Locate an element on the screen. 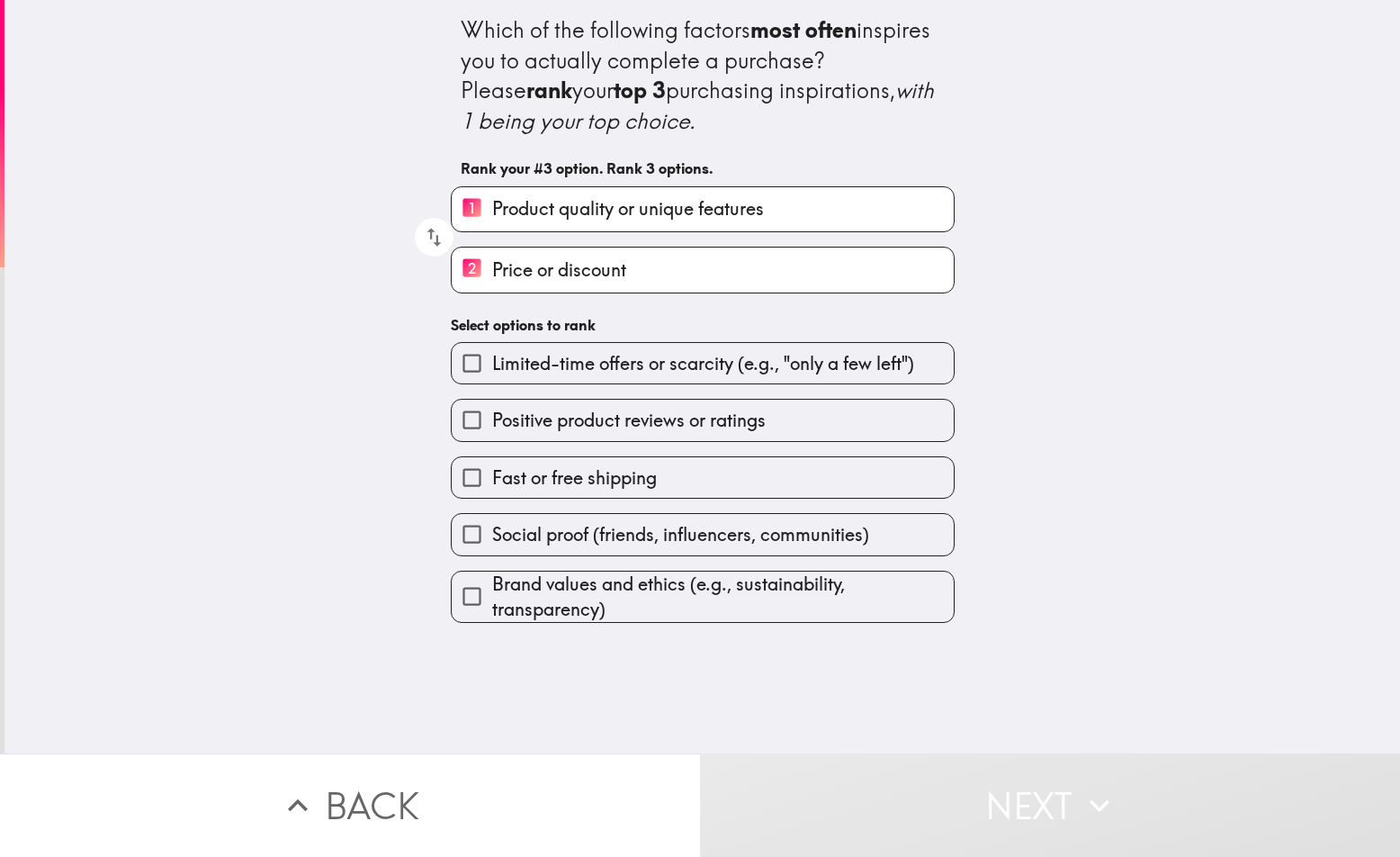  button: 2Price or discount is located at coordinates (703, 269).